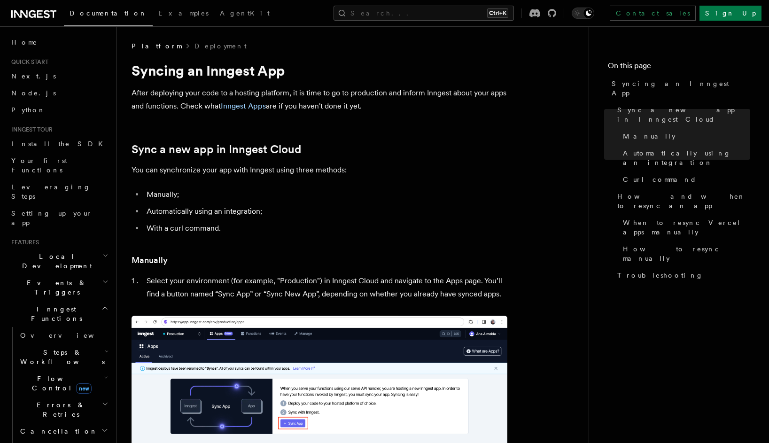  What do you see at coordinates (681, 201) in the screenshot?
I see `a: How and when to resync an app` at bounding box center [681, 201].